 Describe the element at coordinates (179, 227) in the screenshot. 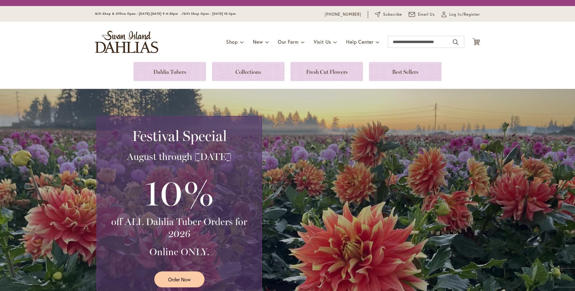

I see `h3: off ALL Dahlia Tuber Orders for 2026` at that location.